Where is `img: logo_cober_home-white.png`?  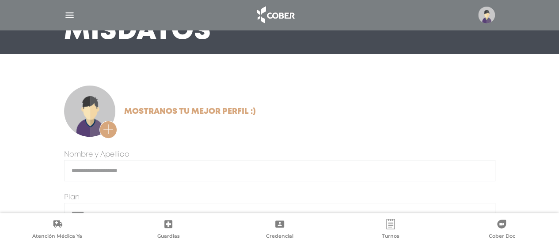
img: logo_cober_home-white.png is located at coordinates (275, 15).